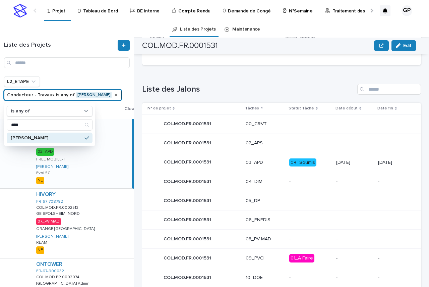 This screenshot has height=287, width=429. Describe the element at coordinates (252, 108) in the screenshot. I see `p: Tâches` at that location.